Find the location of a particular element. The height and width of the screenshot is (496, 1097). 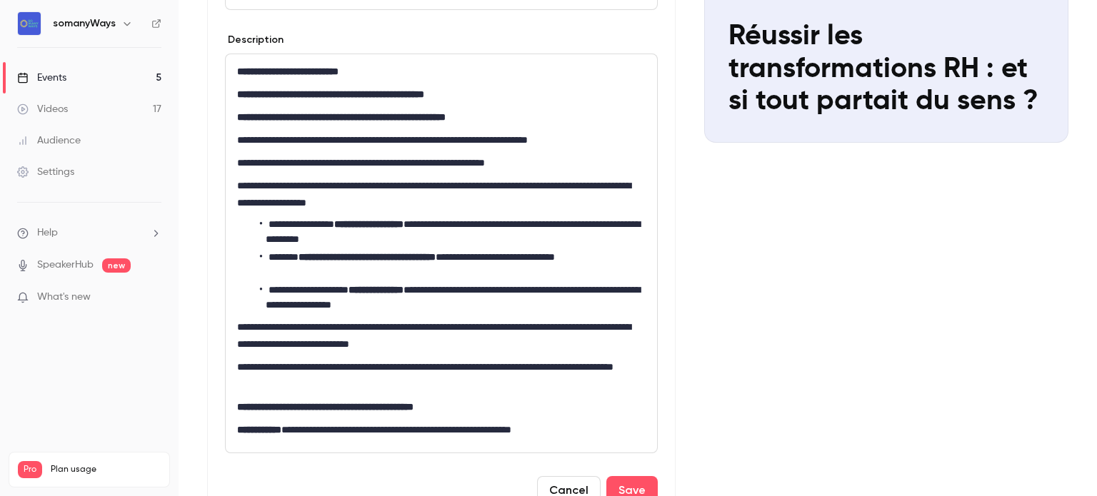

img: somanyWays is located at coordinates (29, 24).